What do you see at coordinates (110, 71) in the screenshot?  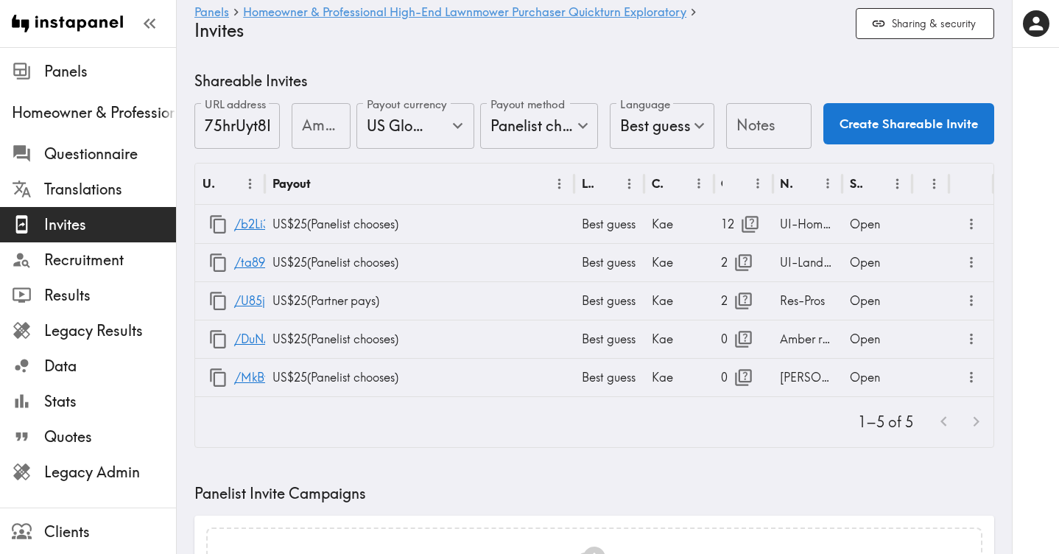 I see `span: Panels` at bounding box center [110, 71].